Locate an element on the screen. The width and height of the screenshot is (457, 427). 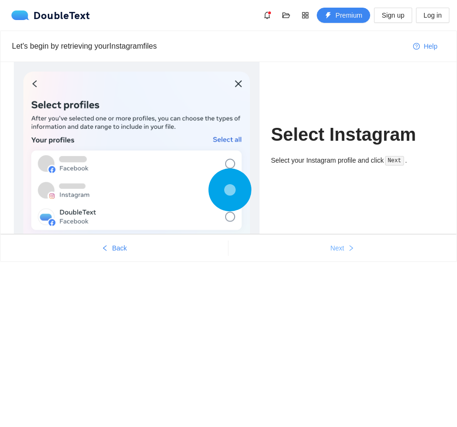
span: Back is located at coordinates (119, 248).